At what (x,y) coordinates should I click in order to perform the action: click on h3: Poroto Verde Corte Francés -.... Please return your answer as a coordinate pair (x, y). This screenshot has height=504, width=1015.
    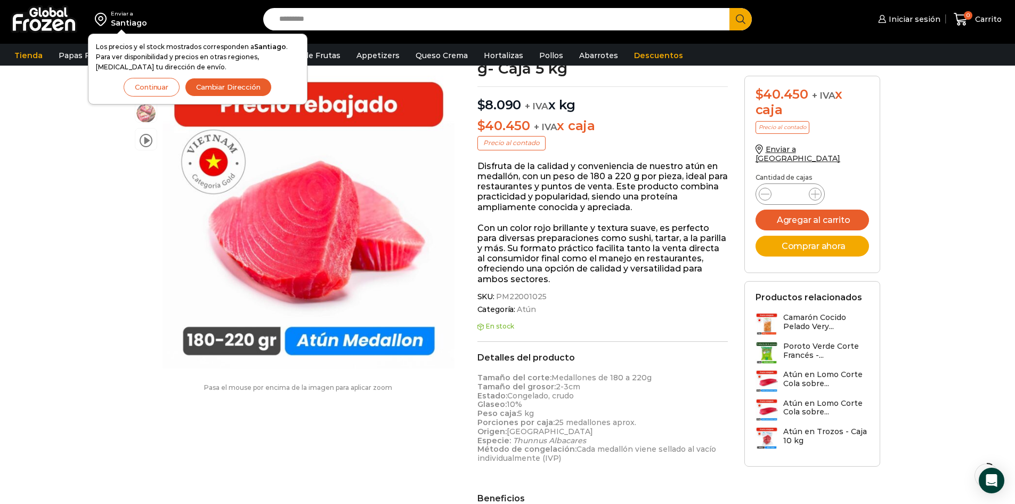
    Looking at the image, I should click on (827, 351).